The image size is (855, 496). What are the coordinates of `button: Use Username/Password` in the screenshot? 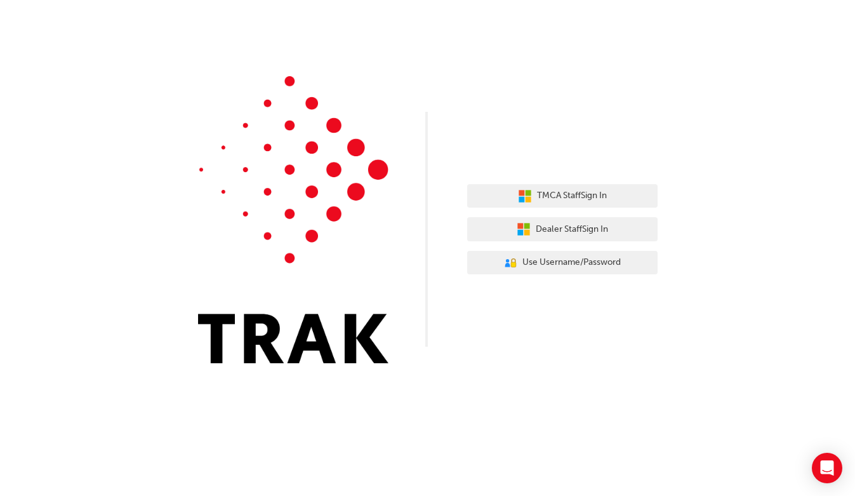 It's located at (562, 263).